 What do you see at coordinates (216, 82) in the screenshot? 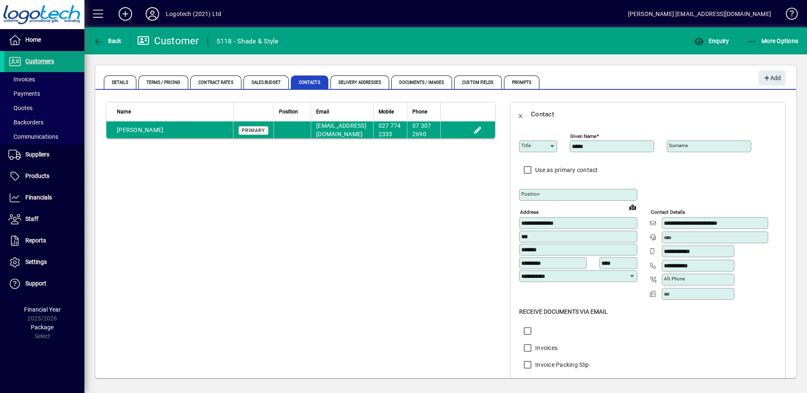
I see `span: Contract Rates` at bounding box center [216, 82].